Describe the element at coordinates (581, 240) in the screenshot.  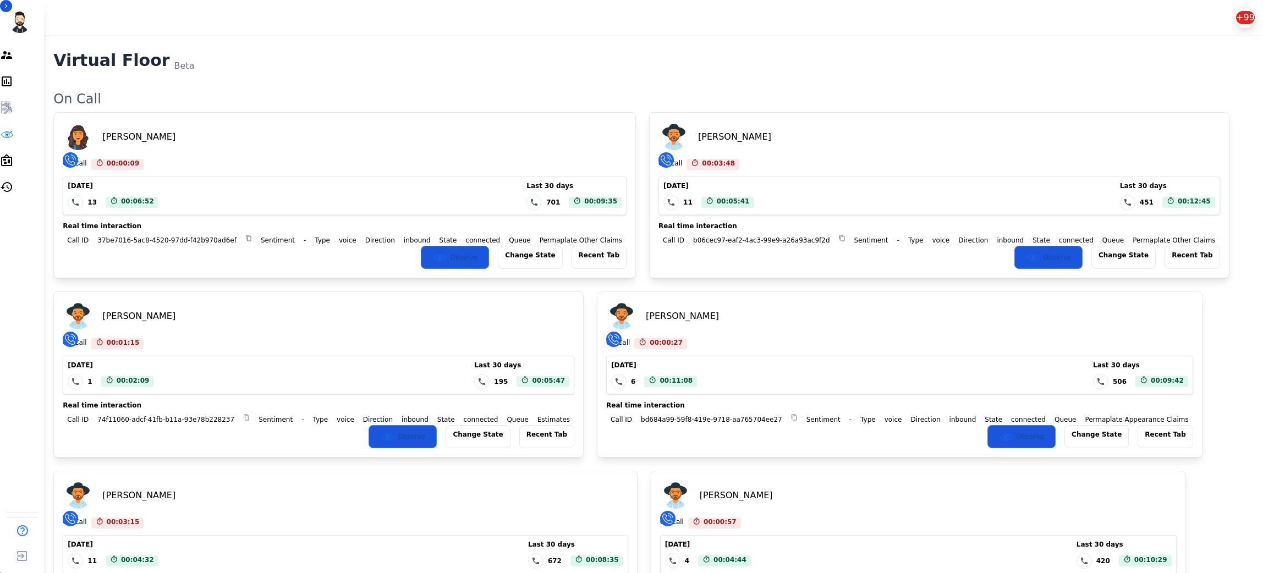
I see `span: Permaplate Other Claims` at that location.